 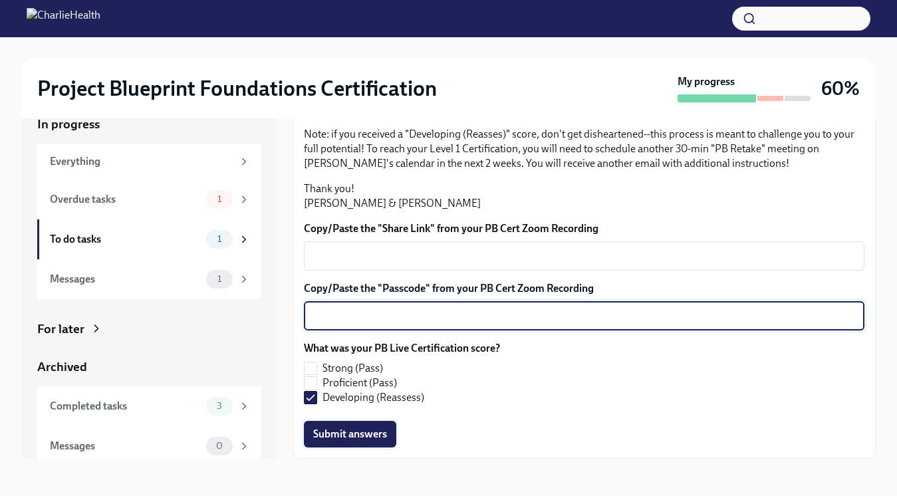 What do you see at coordinates (149, 162) in the screenshot?
I see `a: Everything` at bounding box center [149, 162].